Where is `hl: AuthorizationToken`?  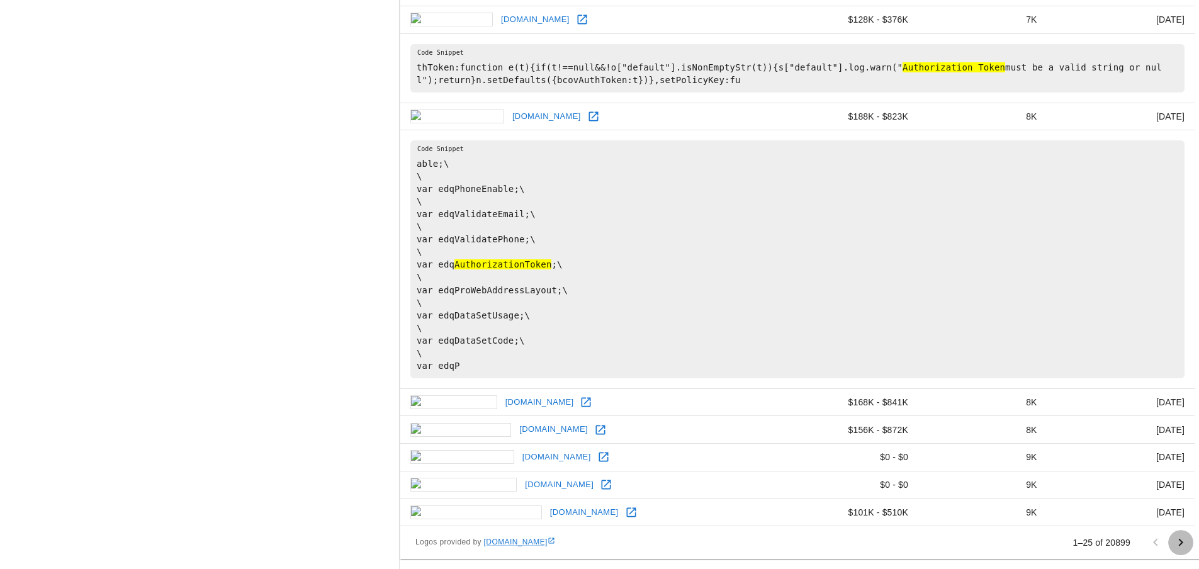
hl: AuthorizationToken is located at coordinates (503, 264).